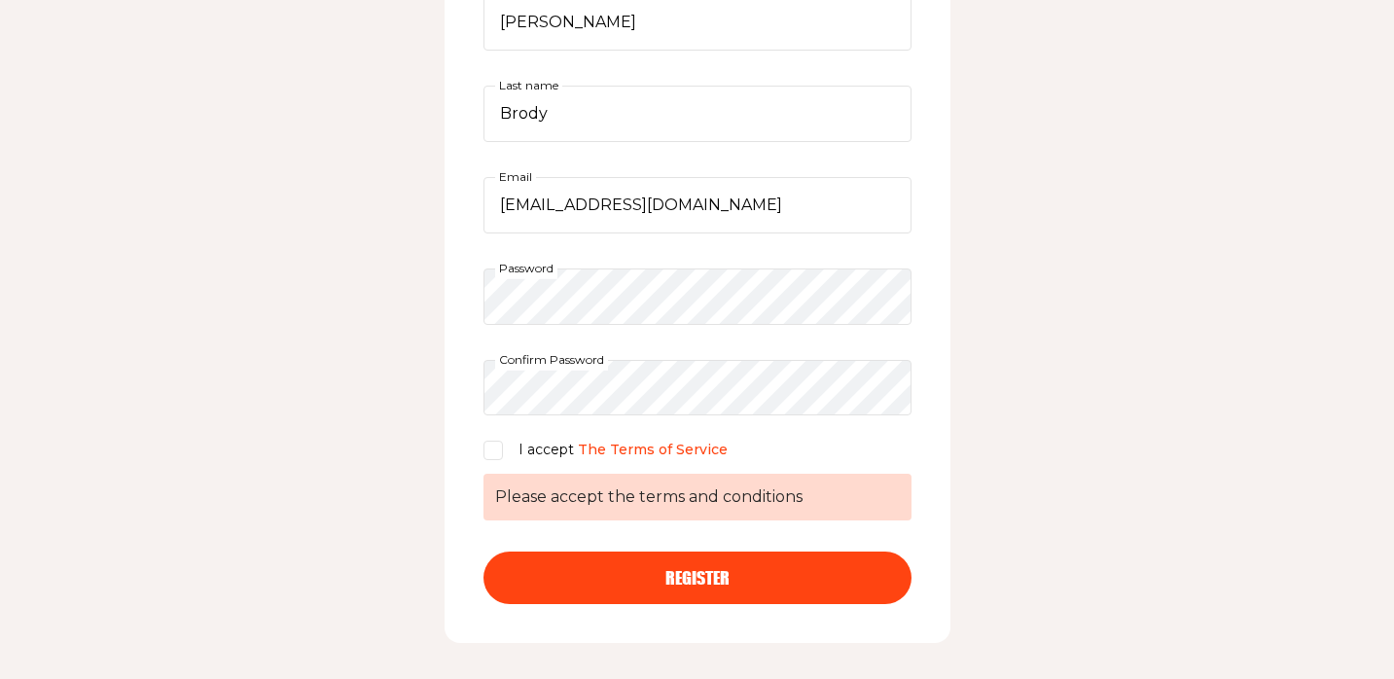 The height and width of the screenshot is (679, 1394). Describe the element at coordinates (697, 297) in the screenshot. I see `input: Password` at that location.